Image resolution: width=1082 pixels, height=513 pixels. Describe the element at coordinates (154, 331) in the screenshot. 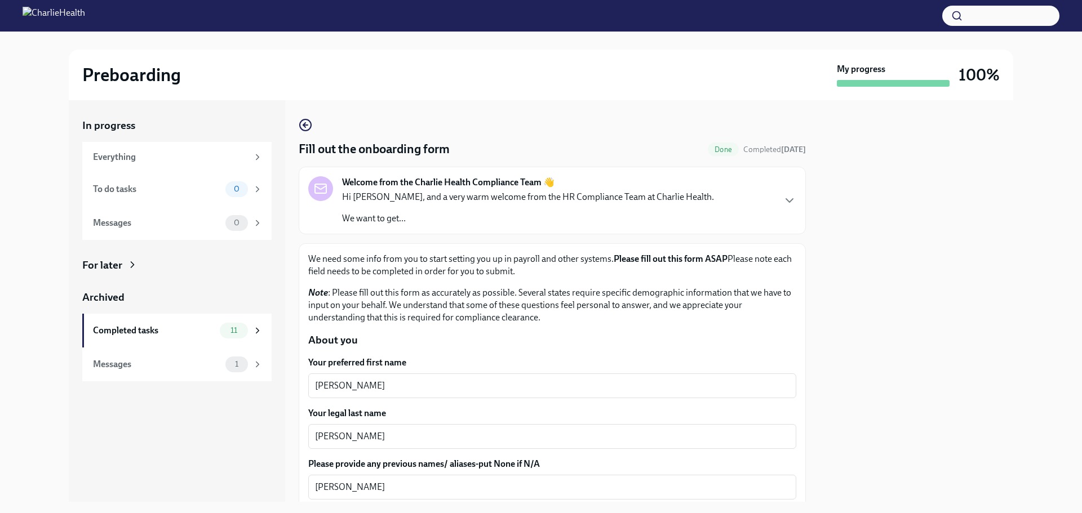

I see `div: Completed tasks` at that location.